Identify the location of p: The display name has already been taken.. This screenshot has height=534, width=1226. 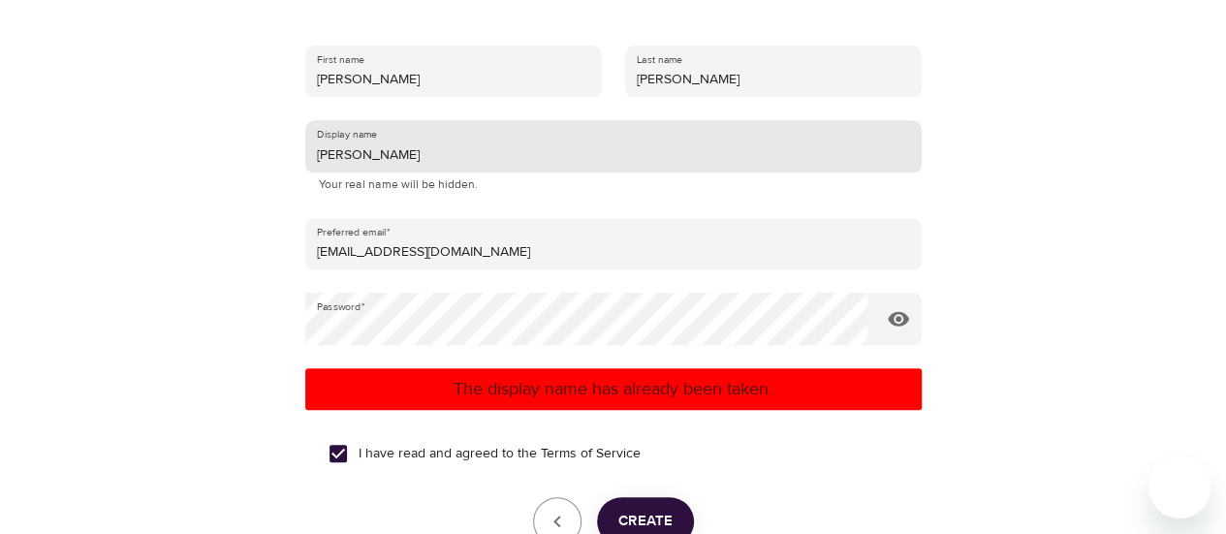
(613, 389).